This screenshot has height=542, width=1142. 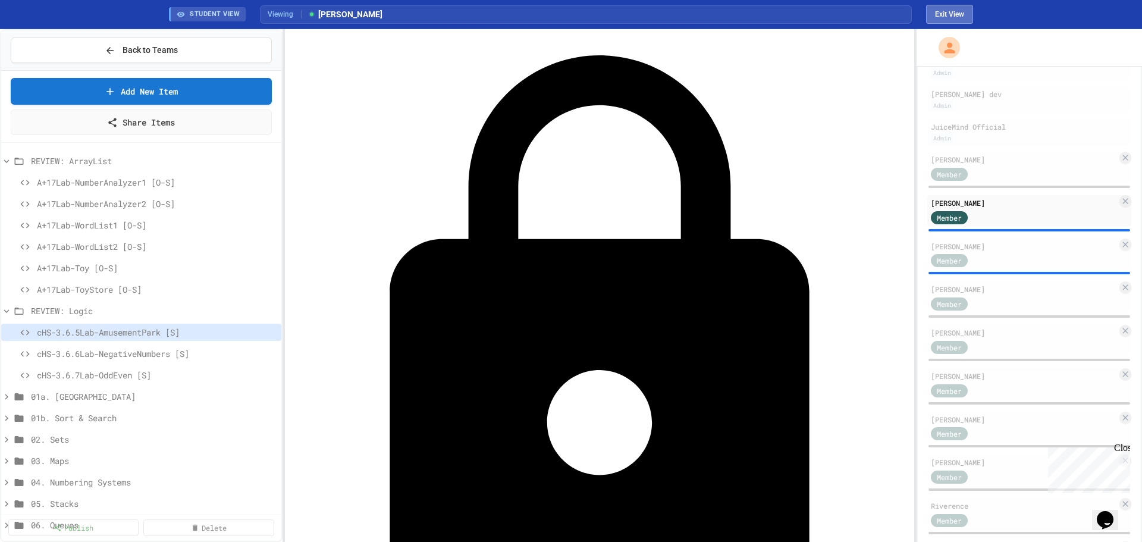 I want to click on span: REVIEW: ArrayList, so click(x=154, y=161).